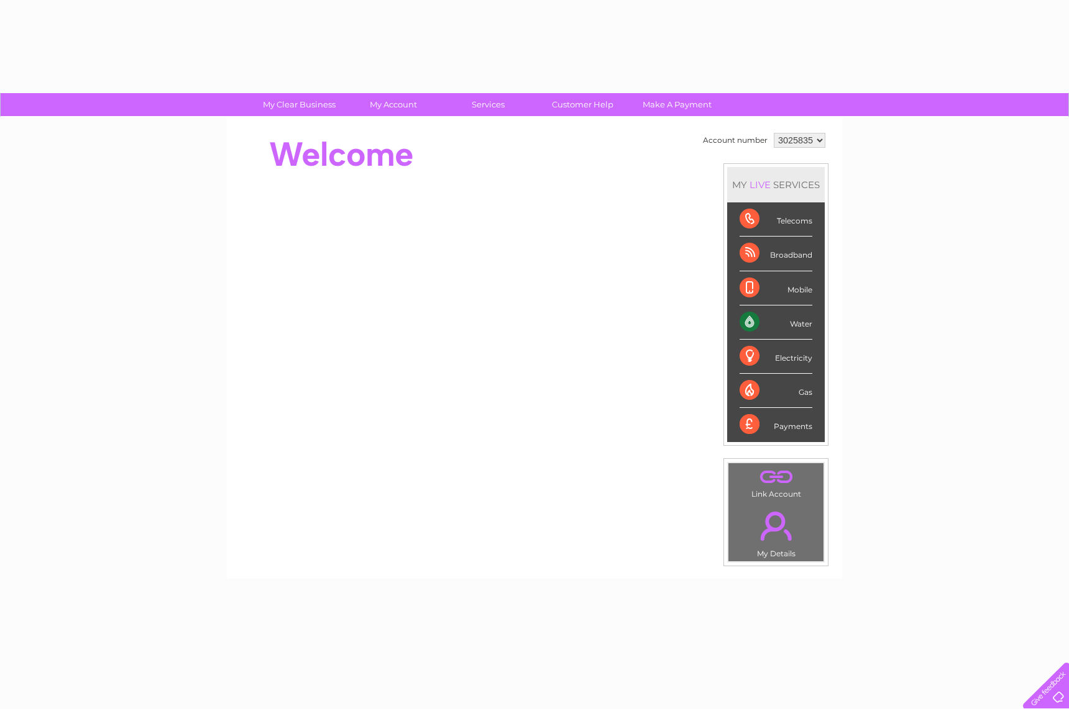 The image size is (1069, 709). What do you see at coordinates (760, 185) in the screenshot?
I see `div: LIVE` at bounding box center [760, 185].